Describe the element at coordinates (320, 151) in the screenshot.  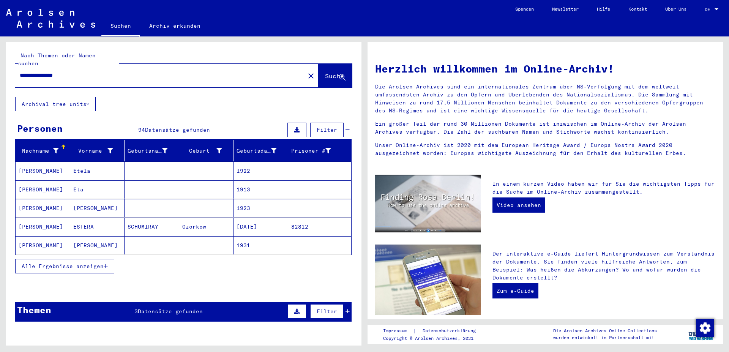
I see `mat-header-cell: Prisoner #` at that location.